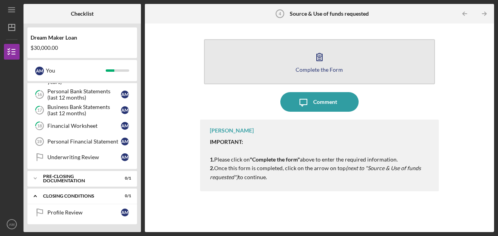 The width and height of the screenshot is (498, 236). Describe the element at coordinates (275, 159) in the screenshot. I see `strong: "Complete the form"` at that location.